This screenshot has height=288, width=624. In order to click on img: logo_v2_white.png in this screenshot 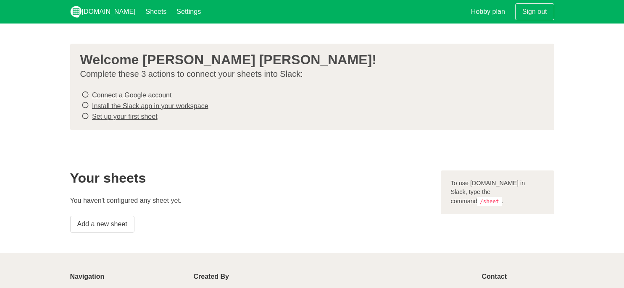, I will do `click(76, 12)`.